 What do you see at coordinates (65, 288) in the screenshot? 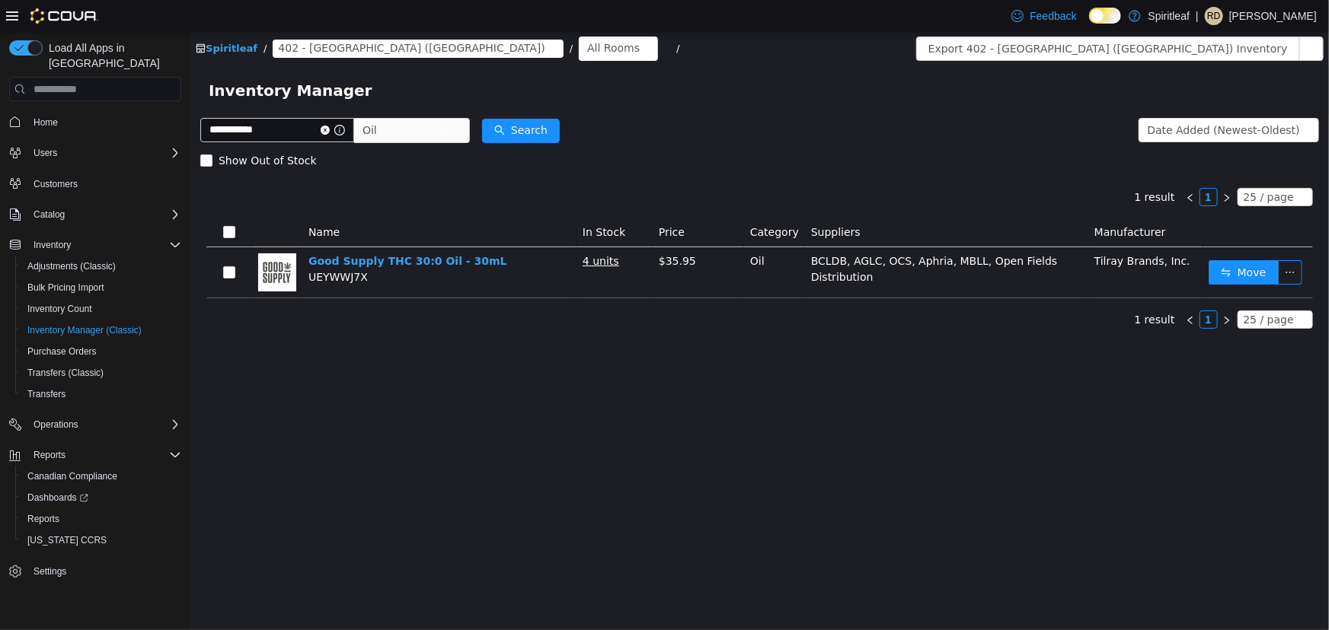
I see `a: Bulk Pricing Import` at bounding box center [65, 288].